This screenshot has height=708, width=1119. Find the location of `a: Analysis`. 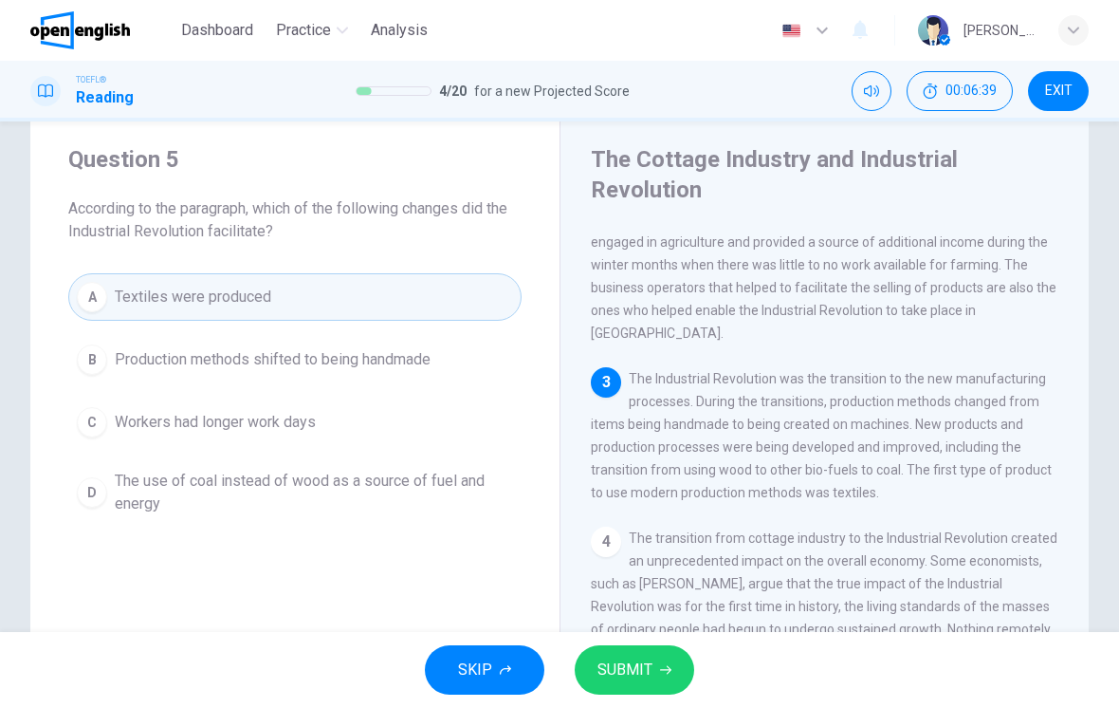

a: Analysis is located at coordinates (399, 30).